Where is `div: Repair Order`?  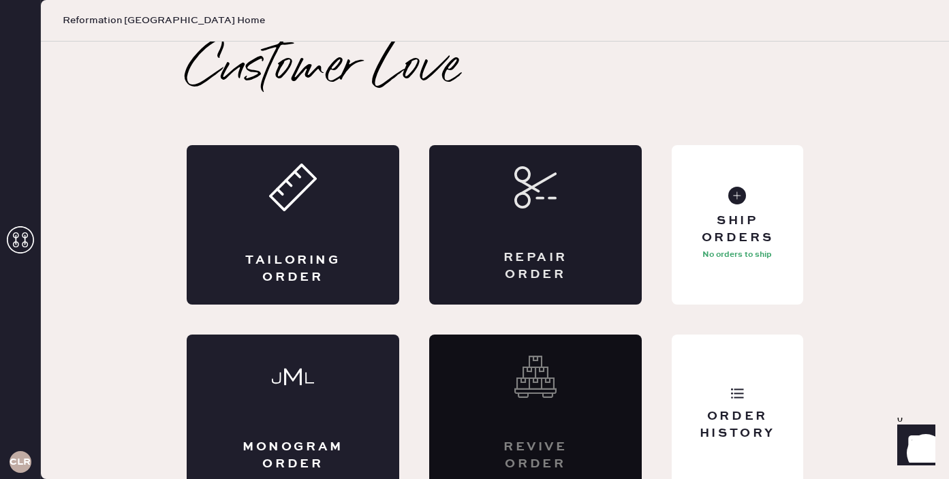
div: Repair Order is located at coordinates (535, 266).